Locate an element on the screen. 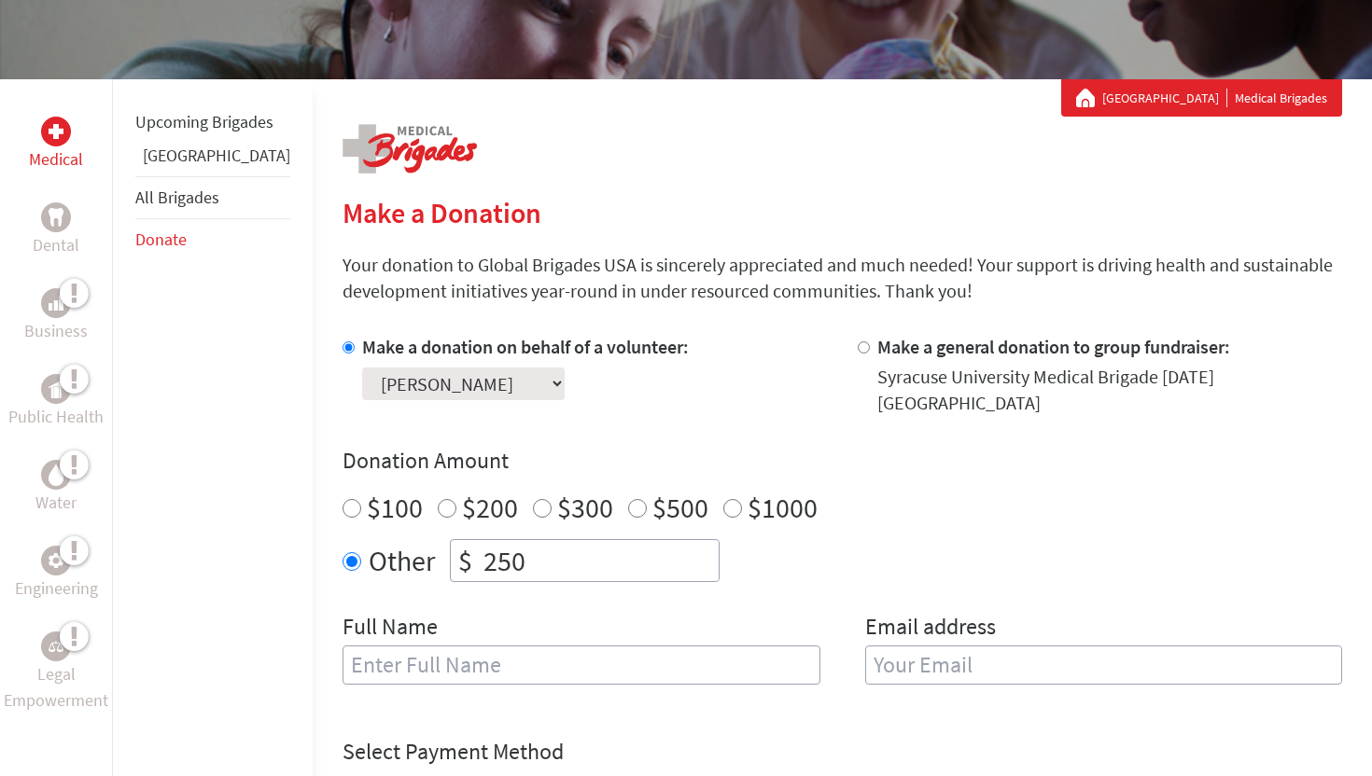  label: Other is located at coordinates (401, 561).